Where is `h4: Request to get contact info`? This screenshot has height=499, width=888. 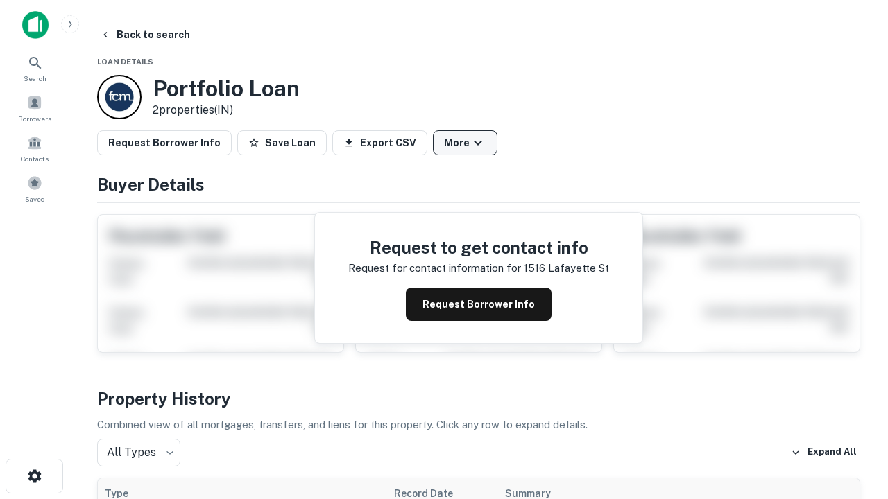 h4: Request to get contact info is located at coordinates (479, 248).